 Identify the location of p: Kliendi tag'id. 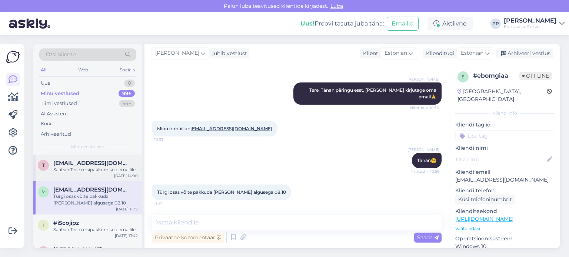
(504, 125).